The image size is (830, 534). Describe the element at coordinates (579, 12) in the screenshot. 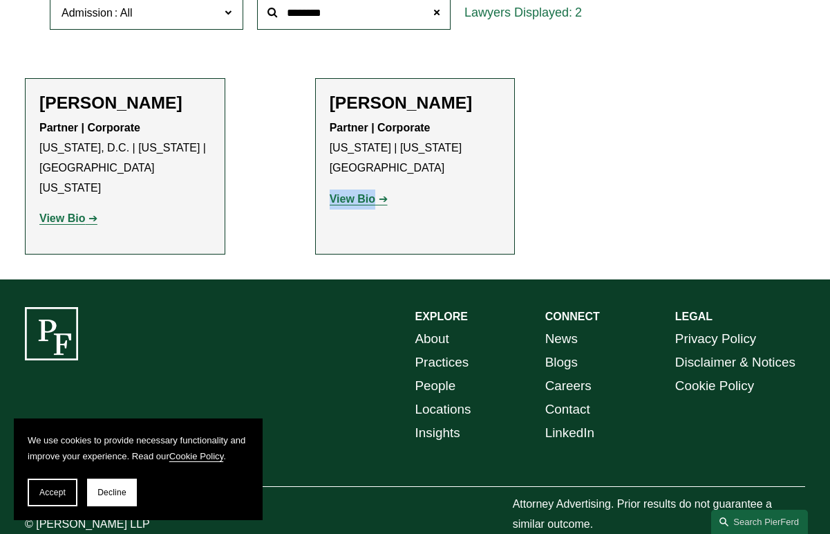

I see `span: 2` at that location.